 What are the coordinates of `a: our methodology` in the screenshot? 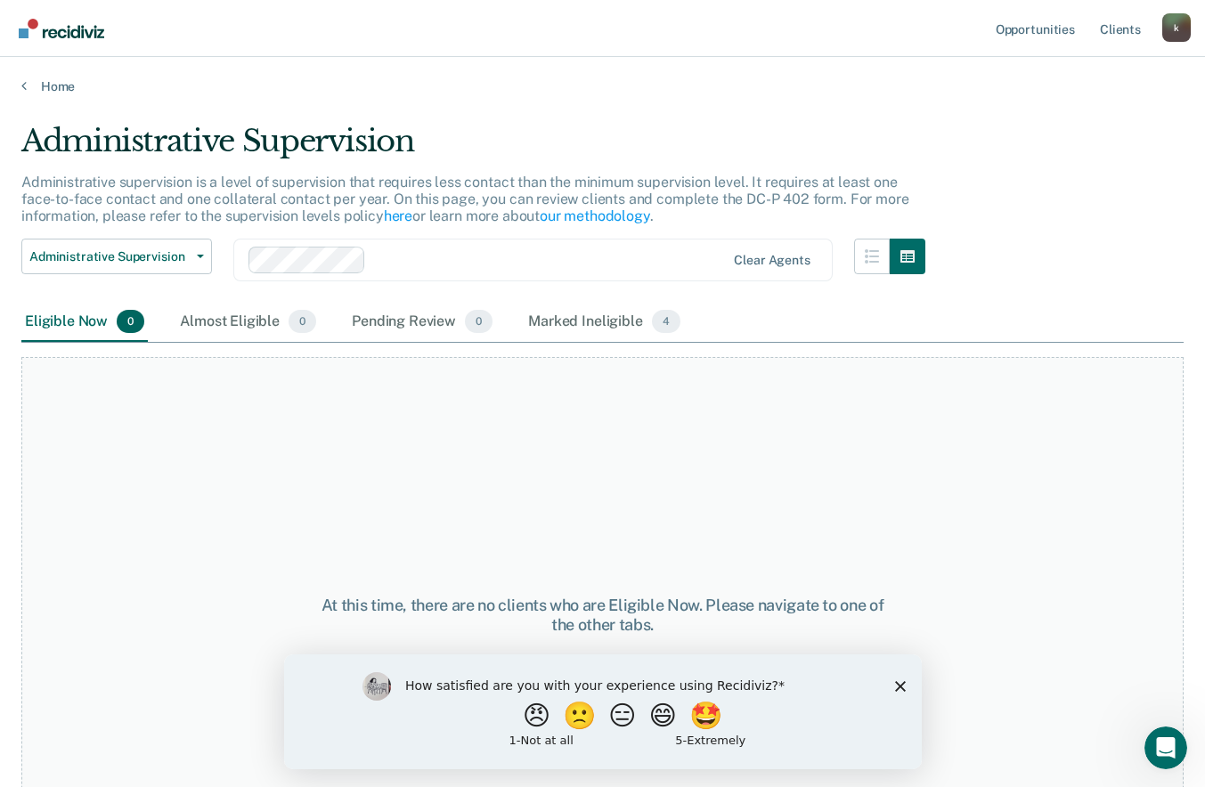 It's located at (595, 215).